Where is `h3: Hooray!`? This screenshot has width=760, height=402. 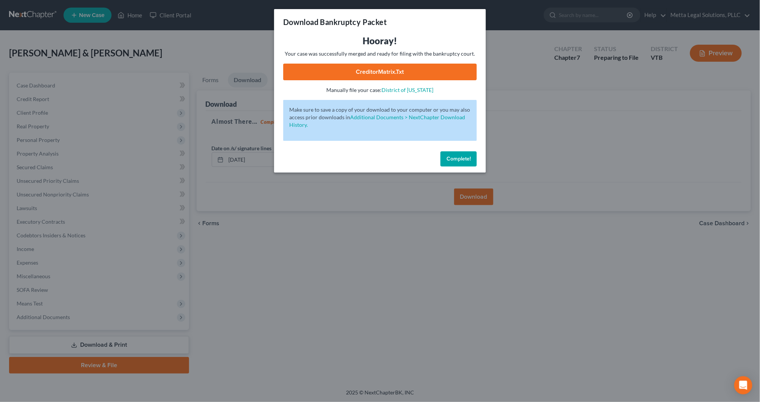 h3: Hooray! is located at coordinates (380, 41).